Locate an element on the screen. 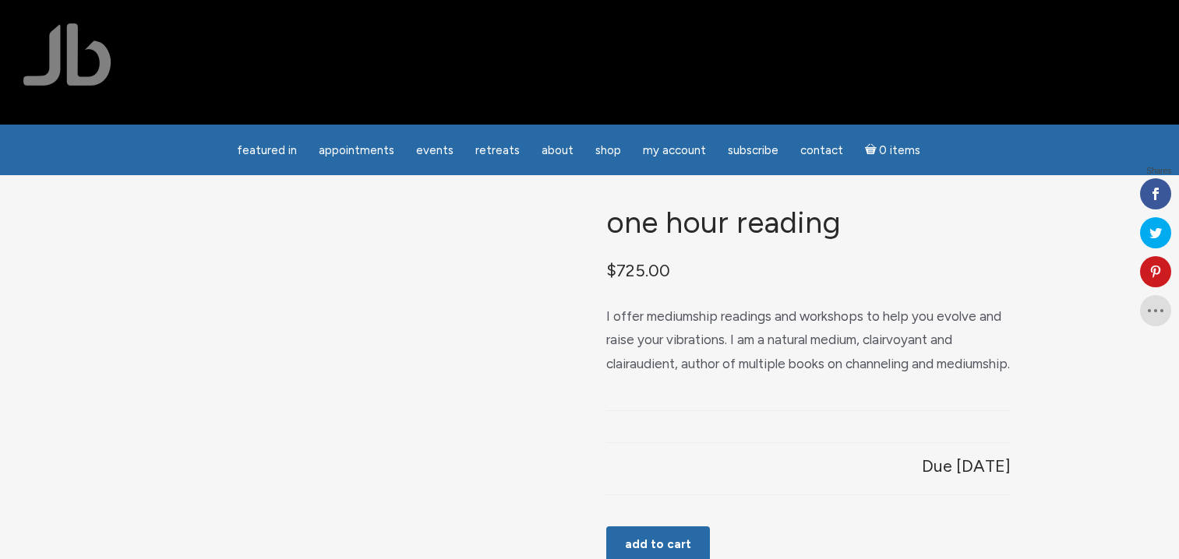 This screenshot has width=1179, height=559. span: 0 items is located at coordinates (899, 150).